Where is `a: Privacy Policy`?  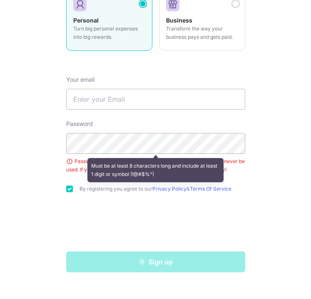 a: Privacy Policy is located at coordinates (170, 188).